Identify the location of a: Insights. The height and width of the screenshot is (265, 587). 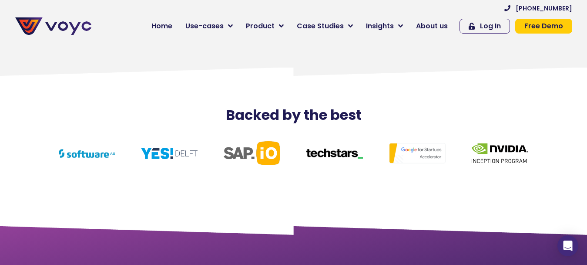
(384, 26).